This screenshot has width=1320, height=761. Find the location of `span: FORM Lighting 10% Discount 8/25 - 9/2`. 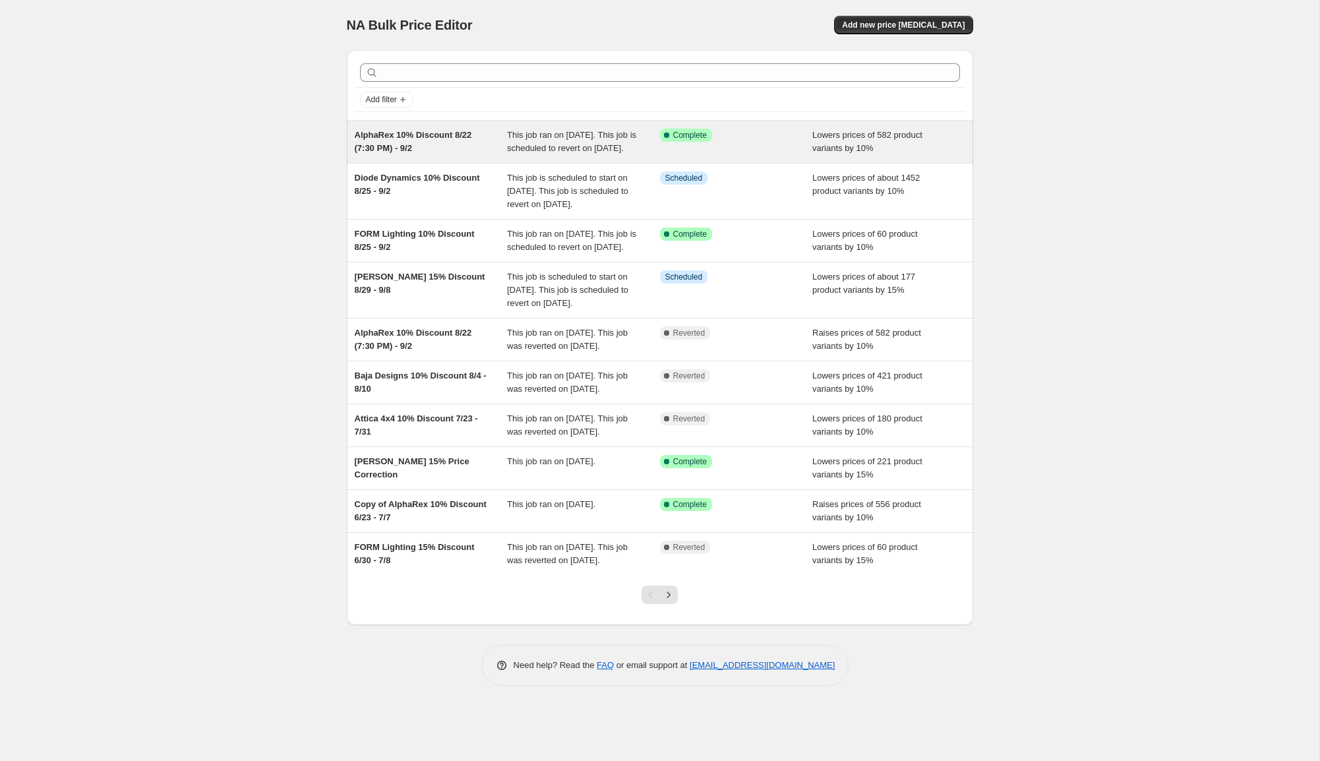

span: FORM Lighting 10% Discount 8/25 - 9/2 is located at coordinates (415, 240).